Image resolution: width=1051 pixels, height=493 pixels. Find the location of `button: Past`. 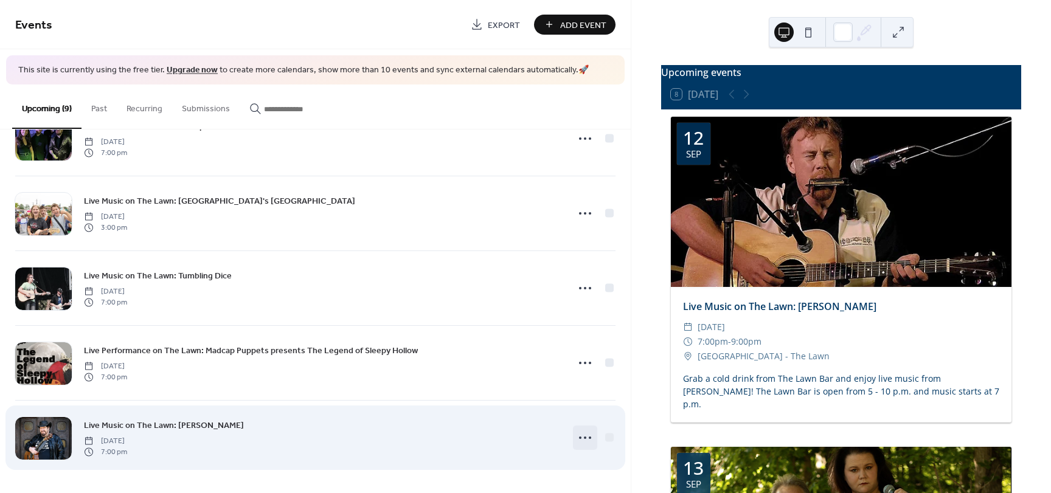

button: Past is located at coordinates (99, 106).